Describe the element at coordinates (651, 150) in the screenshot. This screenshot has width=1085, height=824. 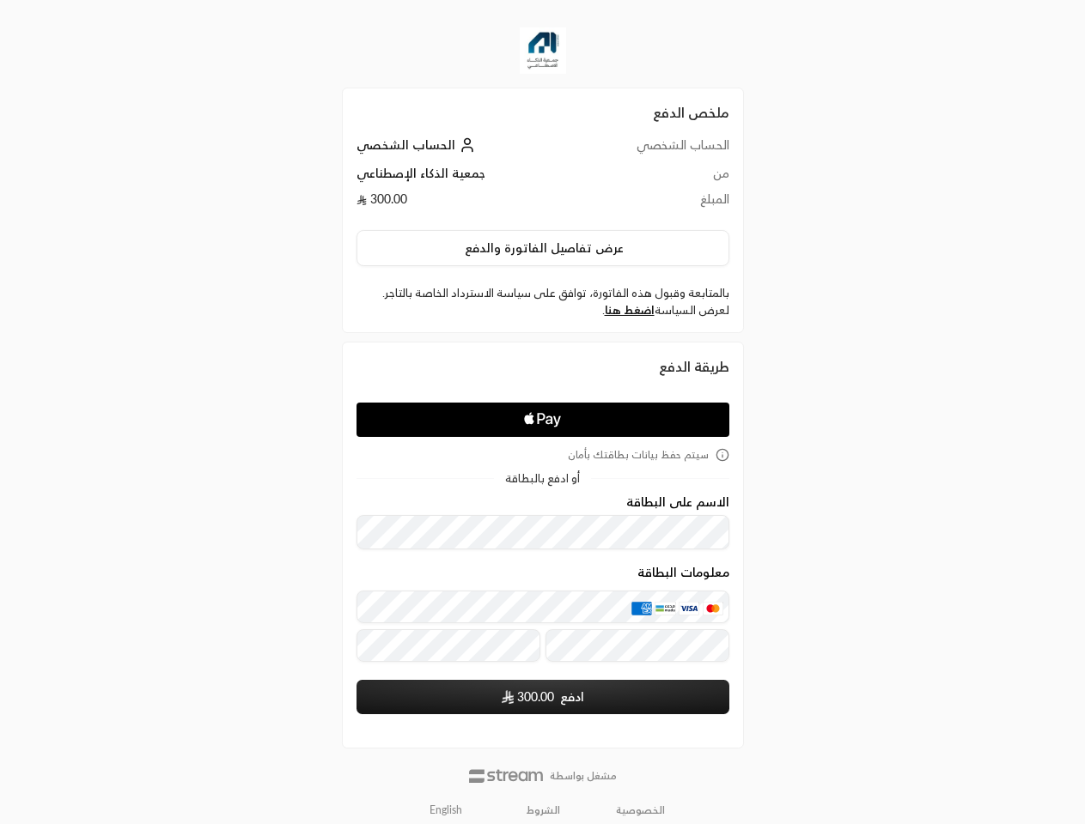
I see `td: الحساب الشخصي` at that location.